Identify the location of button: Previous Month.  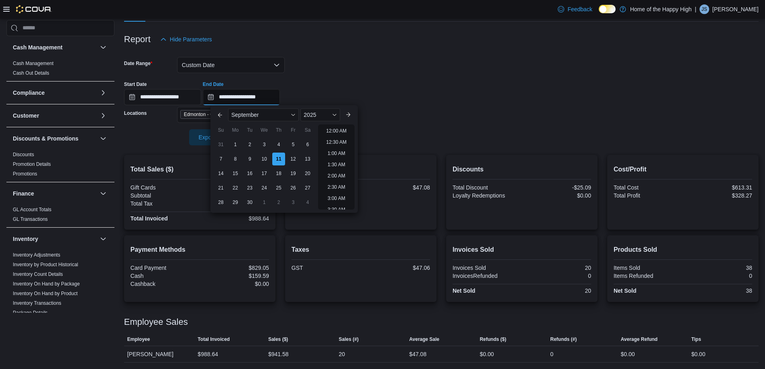
(220, 115).